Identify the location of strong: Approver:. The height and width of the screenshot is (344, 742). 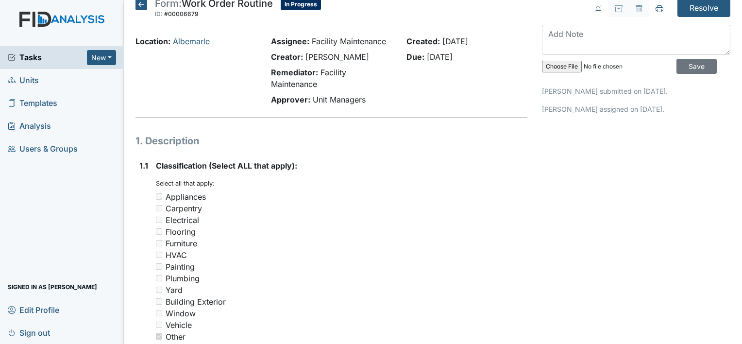
(290, 100).